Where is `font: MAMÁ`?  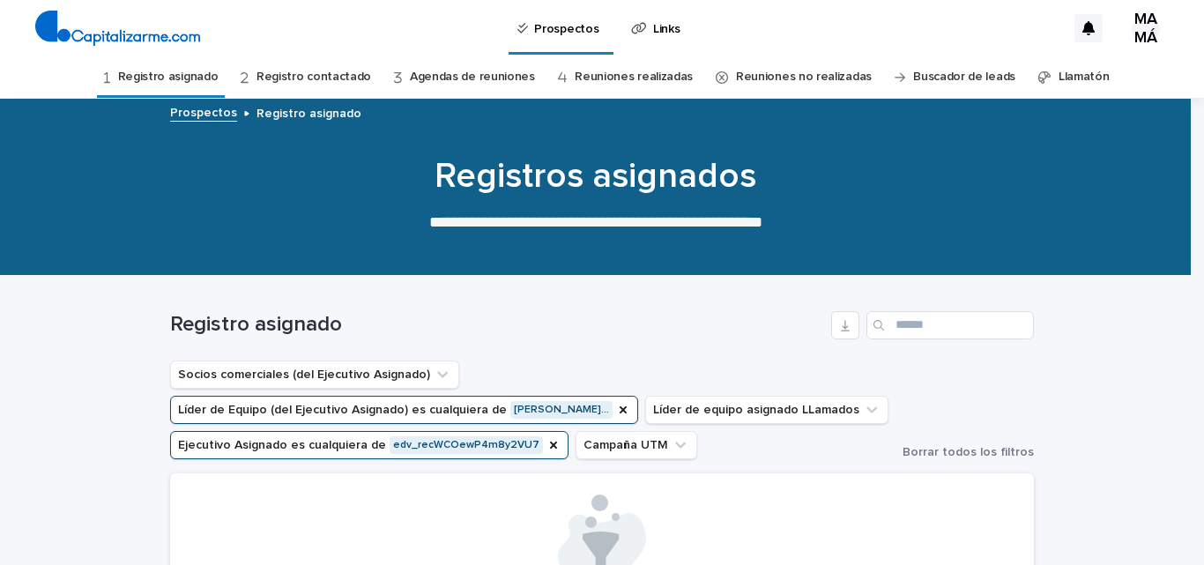 font: MAMÁ is located at coordinates (1145, 29).